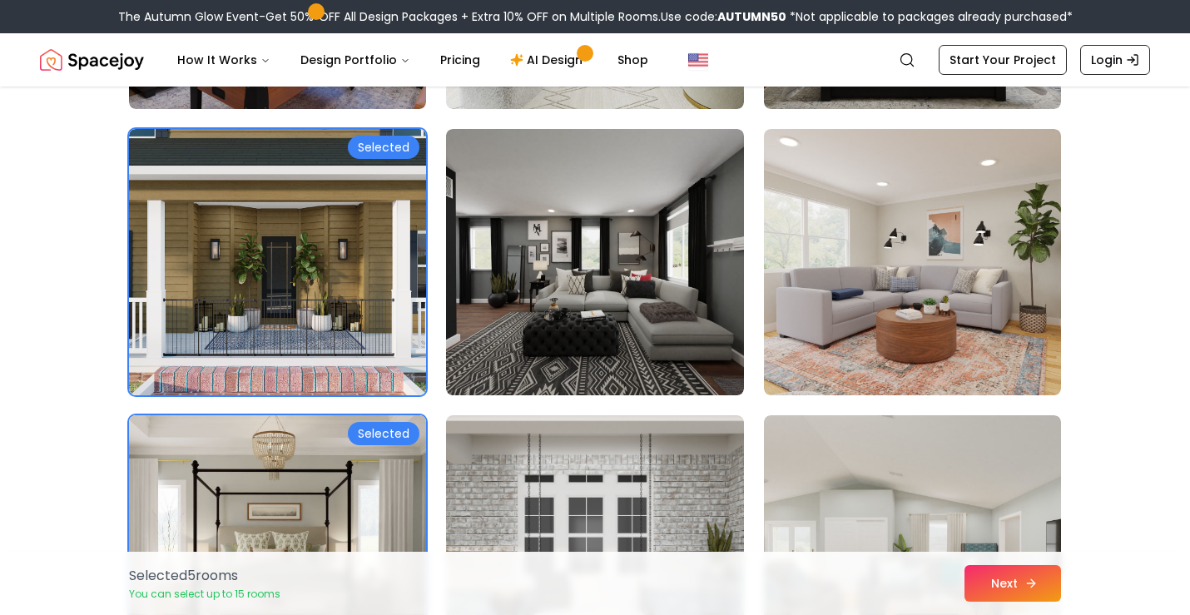 Image resolution: width=1190 pixels, height=615 pixels. What do you see at coordinates (595, 60) in the screenshot?
I see `nav: Global` at bounding box center [595, 60].